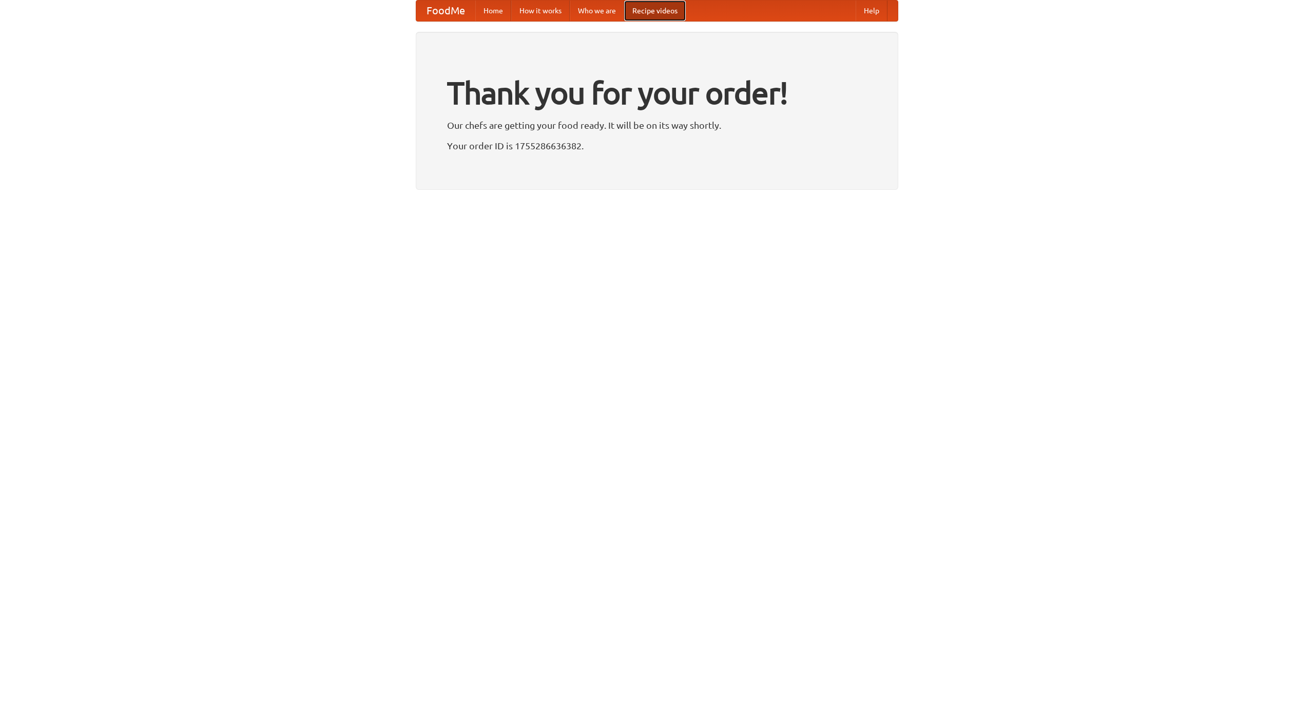 The width and height of the screenshot is (1314, 726). I want to click on p: Your order ID is 1755286636382., so click(657, 146).